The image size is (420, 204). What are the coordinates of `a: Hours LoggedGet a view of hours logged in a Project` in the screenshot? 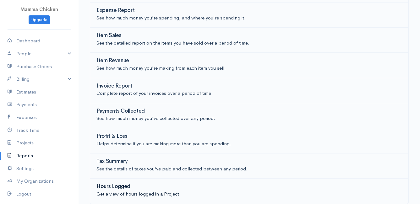 It's located at (249, 191).